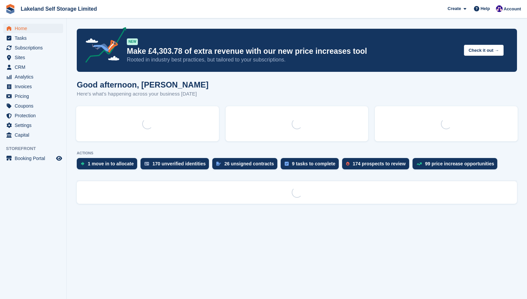 Image resolution: width=527 pixels, height=299 pixels. Describe the element at coordinates (219, 164) in the screenshot. I see `img: contract_signature_icon-13c848040528278c33f63329250d36e43548de30e8caae1d1a13099fd9432cc5.svg` at that location.